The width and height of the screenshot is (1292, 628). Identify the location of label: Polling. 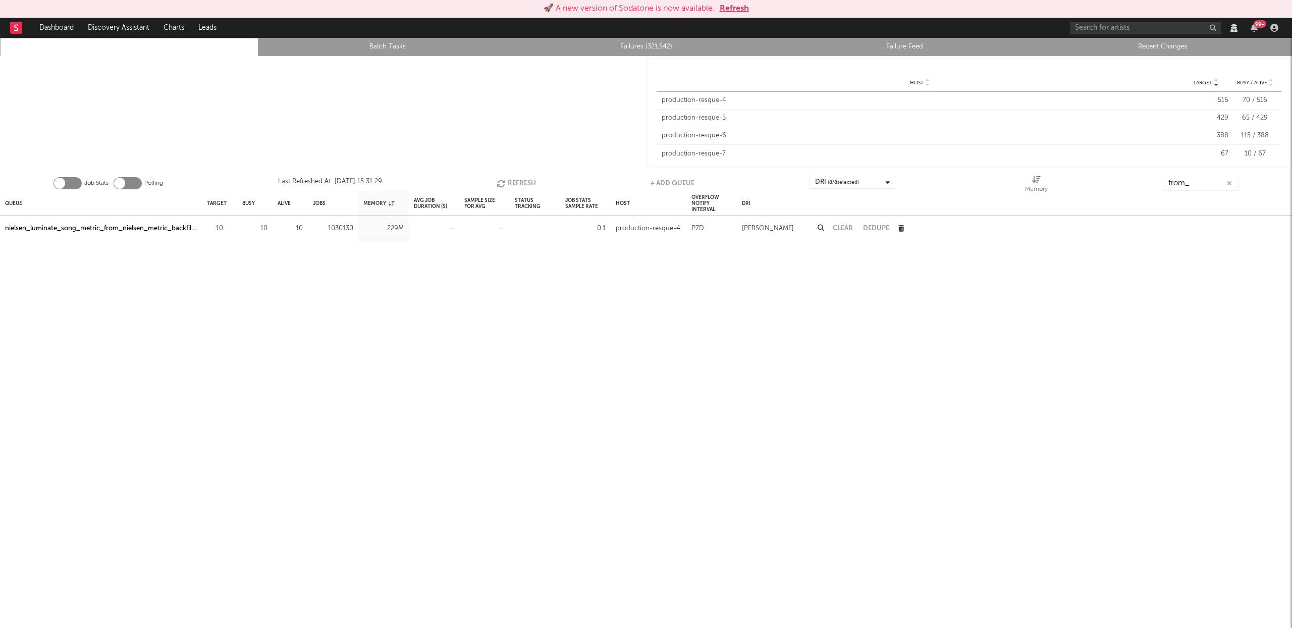
(153, 183).